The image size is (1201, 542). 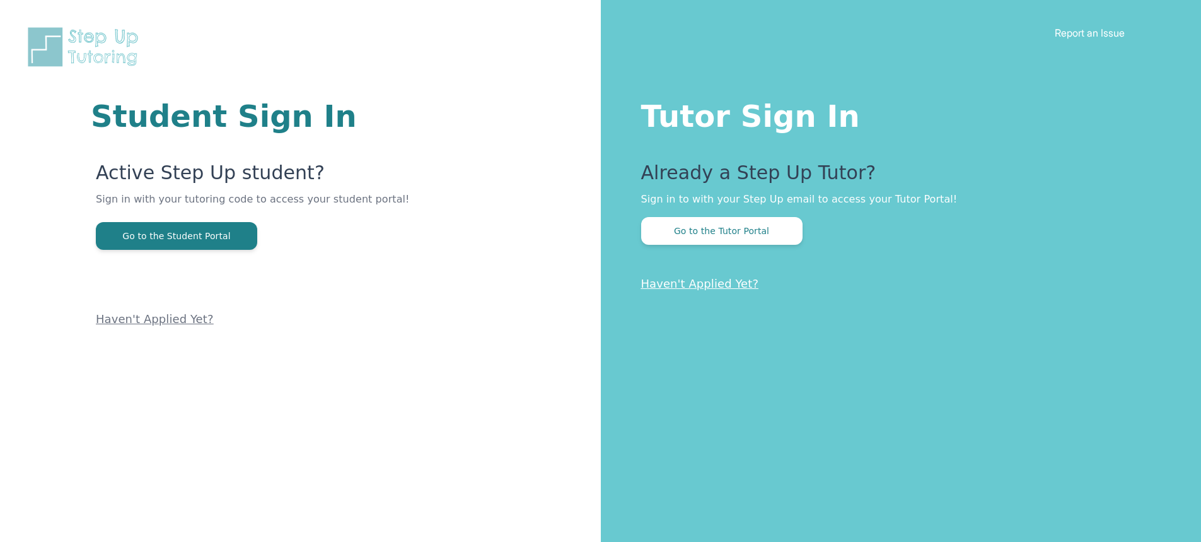 What do you see at coordinates (722, 231) in the screenshot?
I see `button: Go to the Tutor Portal` at bounding box center [722, 231].